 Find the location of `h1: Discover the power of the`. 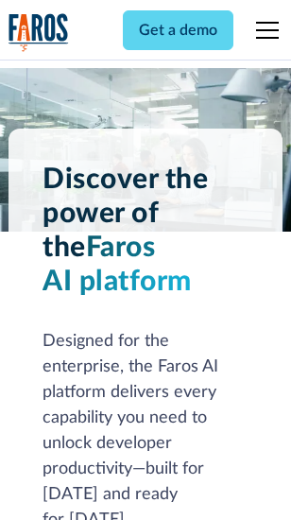

h1: Discover the power of the is located at coordinates (146, 231).